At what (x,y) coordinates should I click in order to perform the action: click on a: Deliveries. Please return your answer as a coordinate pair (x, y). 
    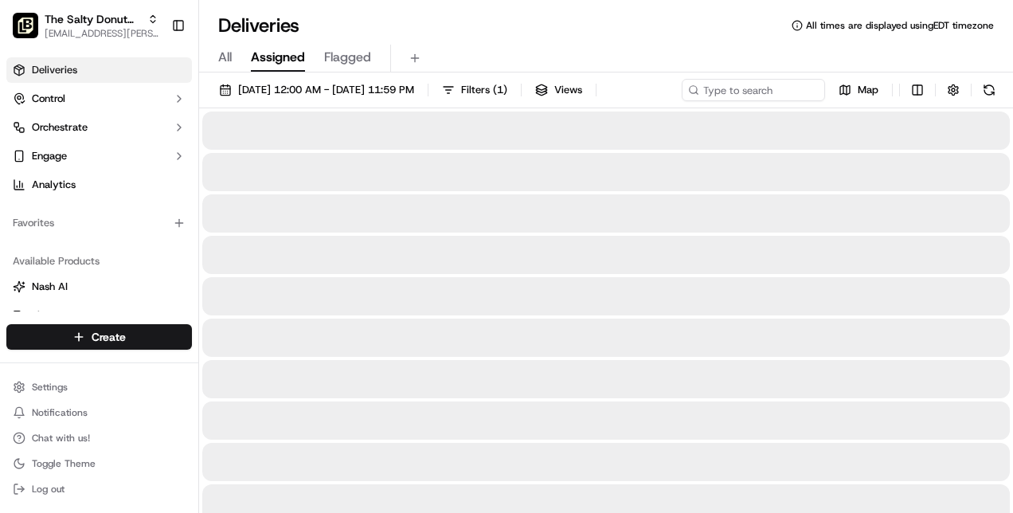
    Looking at the image, I should click on (99, 70).